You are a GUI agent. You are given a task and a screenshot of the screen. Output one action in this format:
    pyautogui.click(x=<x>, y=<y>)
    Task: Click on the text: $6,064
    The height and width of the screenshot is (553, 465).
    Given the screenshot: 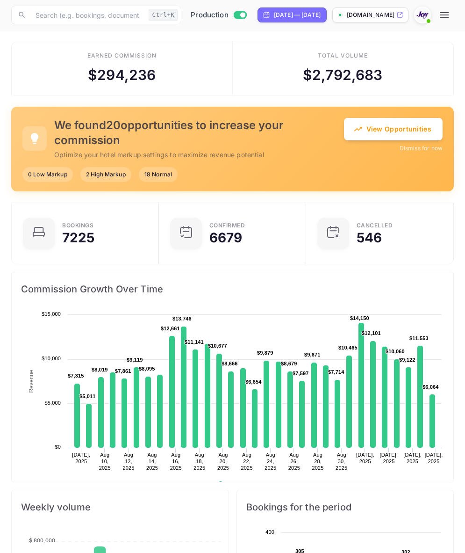 What is the action you would take?
    pyautogui.click(x=431, y=387)
    